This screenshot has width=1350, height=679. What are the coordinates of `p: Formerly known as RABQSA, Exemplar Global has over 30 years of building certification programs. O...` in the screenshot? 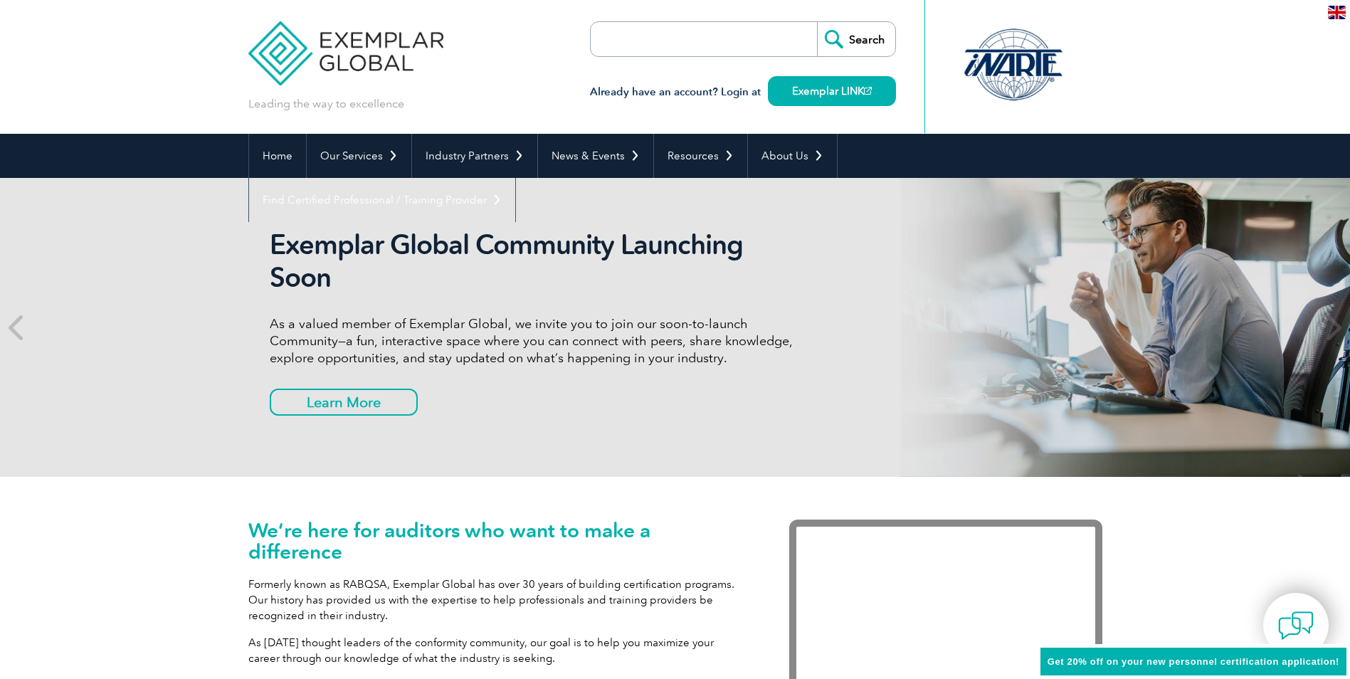 It's located at (497, 600).